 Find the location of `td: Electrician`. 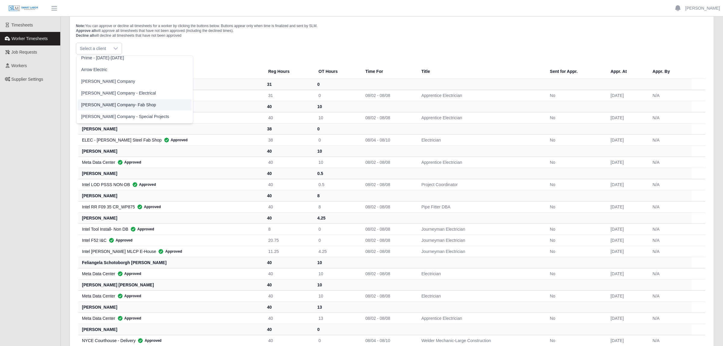

td: Electrician is located at coordinates (481, 274).